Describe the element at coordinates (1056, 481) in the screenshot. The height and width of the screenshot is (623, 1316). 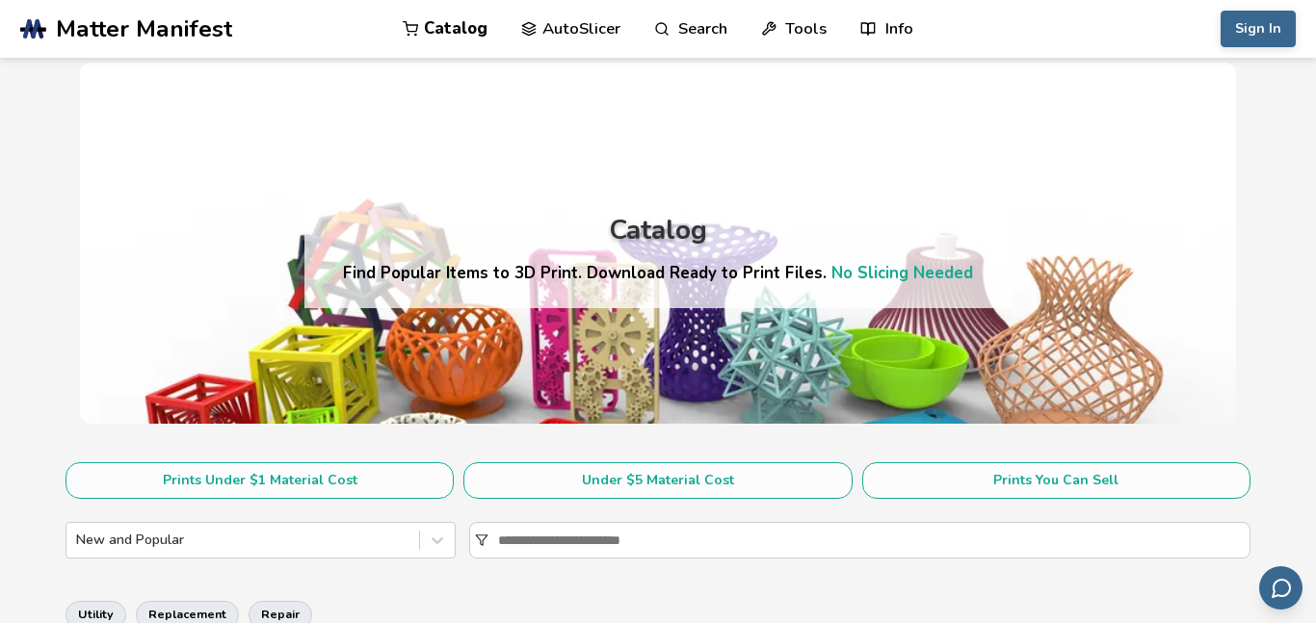
I see `button: Prints You Can Sell` at that location.